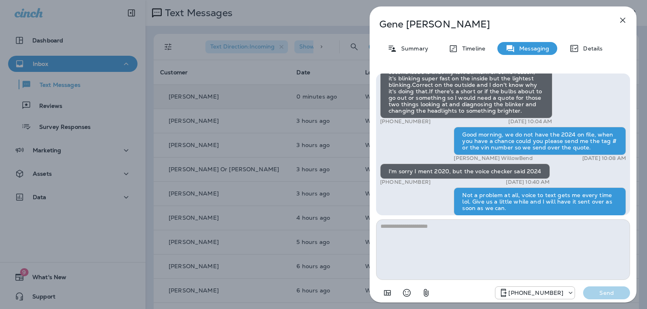  I want to click on button: Add in a premade template, so click(387, 293).